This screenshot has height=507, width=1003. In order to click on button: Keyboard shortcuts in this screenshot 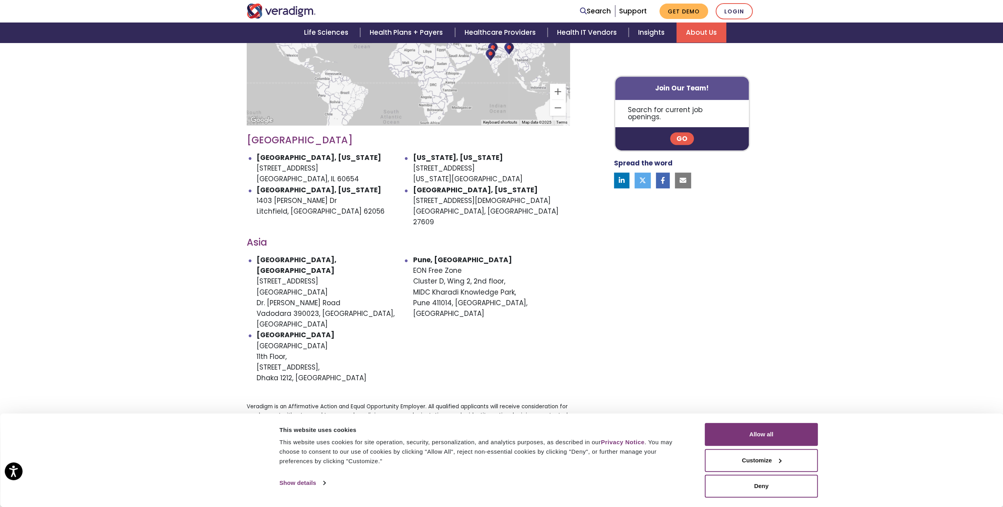, I will do `click(500, 123)`.